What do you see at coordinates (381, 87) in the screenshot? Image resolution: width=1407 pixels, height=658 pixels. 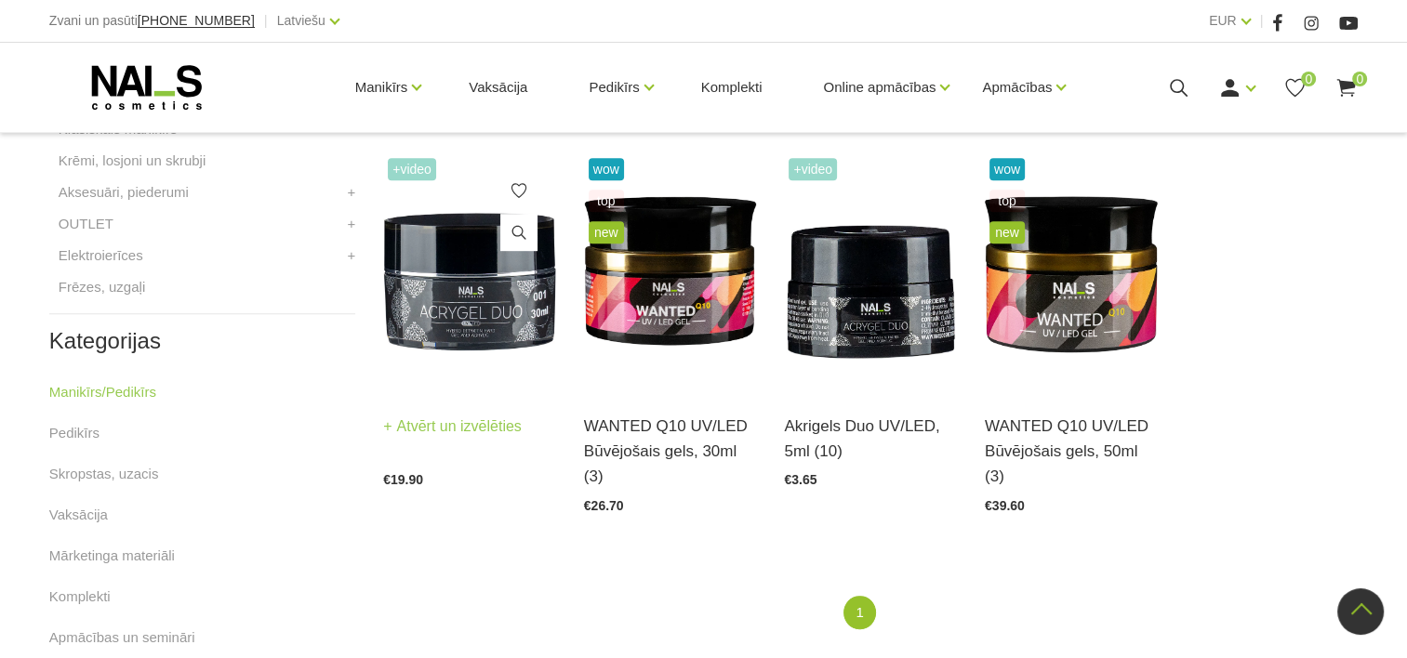 I see `a: Manikīrs` at bounding box center [381, 87].